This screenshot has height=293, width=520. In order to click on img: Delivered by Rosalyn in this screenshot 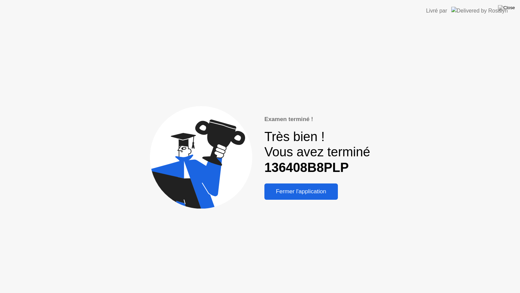, I will do `click(479, 10)`.